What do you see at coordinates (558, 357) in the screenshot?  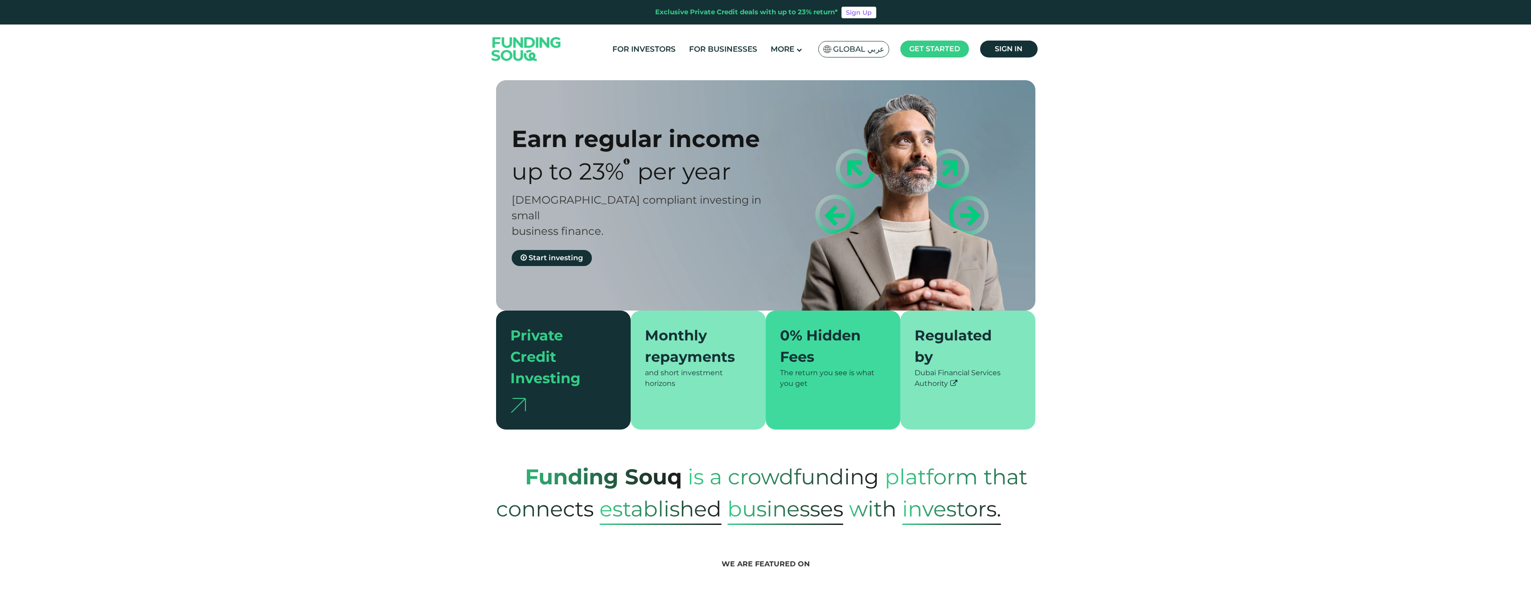 I see `div: Private Credit Investing` at bounding box center [558, 357].